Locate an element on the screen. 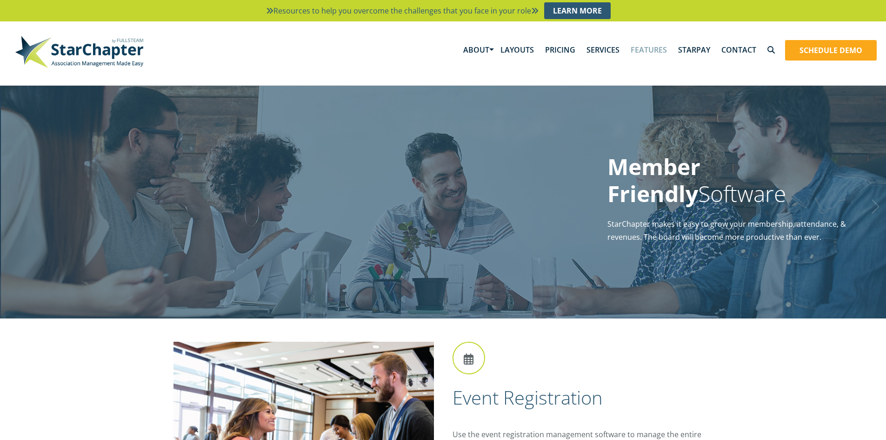 Image resolution: width=886 pixels, height=440 pixels. a: Learn More is located at coordinates (577, 11).